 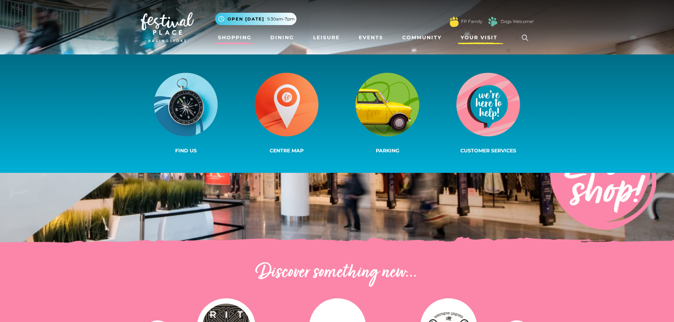 I want to click on img: Festival Place Logo, so click(x=167, y=27).